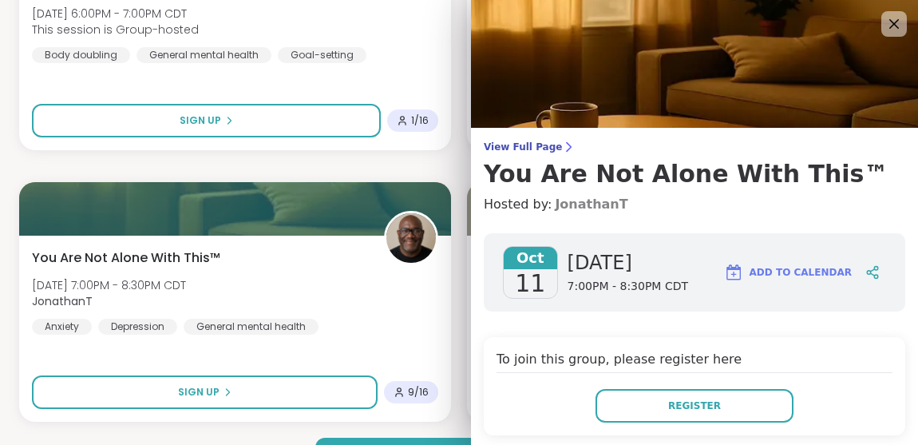 The image size is (918, 445). Describe the element at coordinates (530, 283) in the screenshot. I see `span: 11` at that location.